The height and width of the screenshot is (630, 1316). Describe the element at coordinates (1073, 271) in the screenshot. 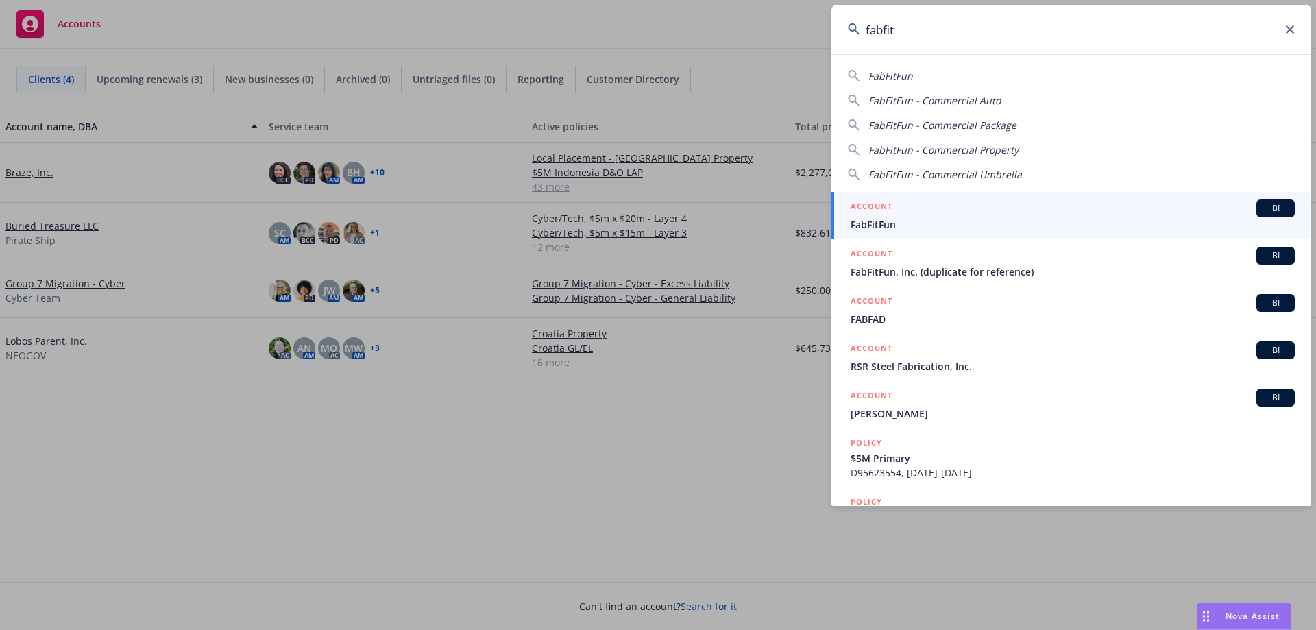

I see `span: FabFitFun, Inc. (duplicate for reference)` at that location.